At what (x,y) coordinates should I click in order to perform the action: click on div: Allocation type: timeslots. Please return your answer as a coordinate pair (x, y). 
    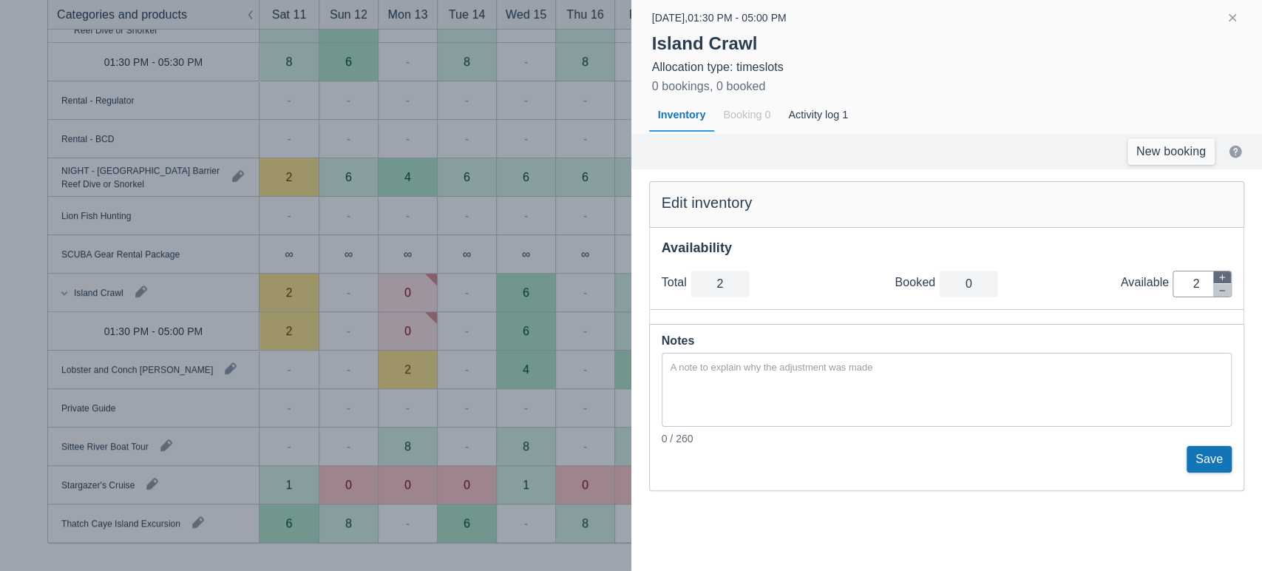
    Looking at the image, I should click on (947, 67).